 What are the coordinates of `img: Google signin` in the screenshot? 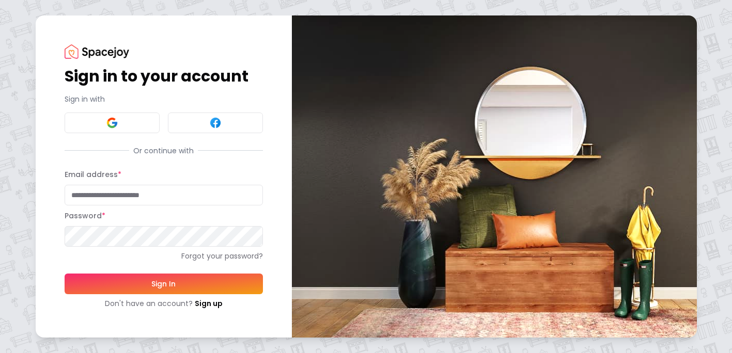 It's located at (112, 123).